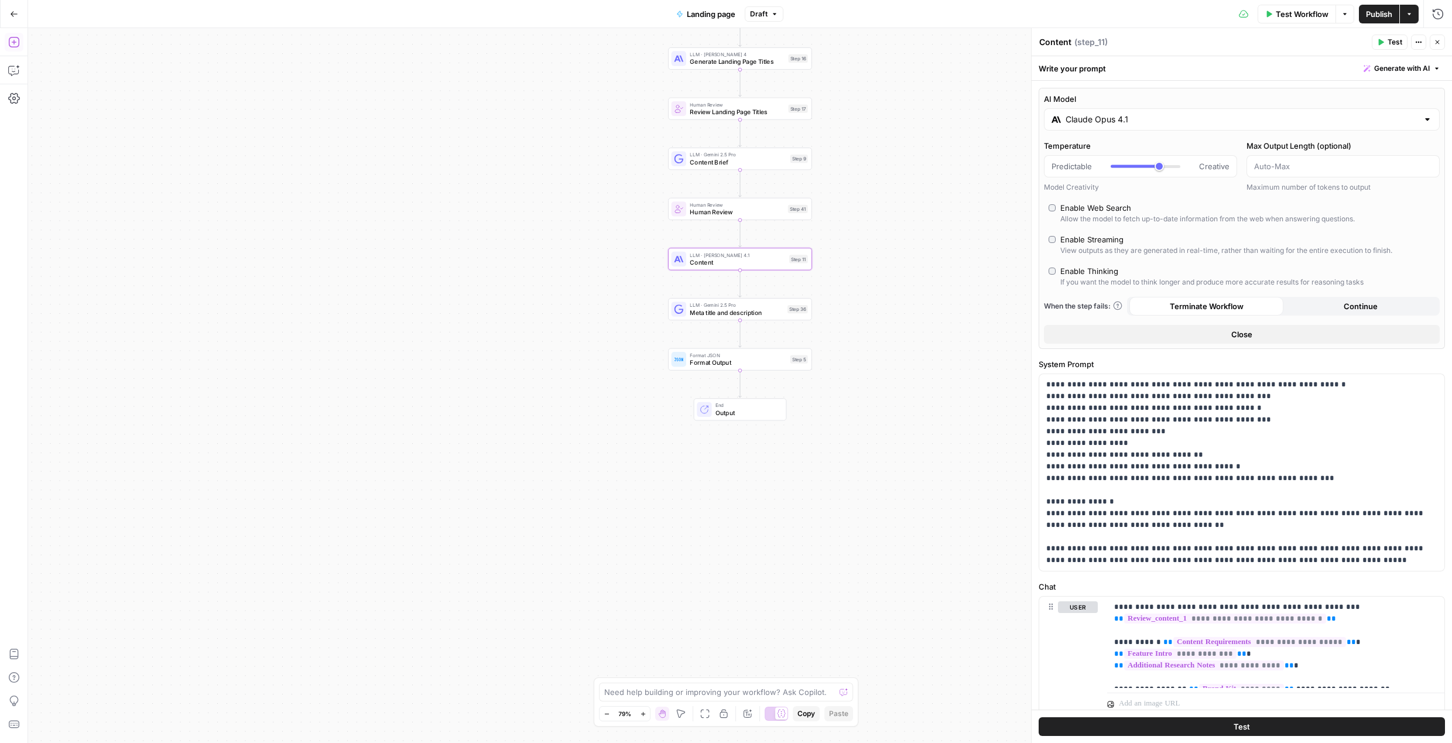 The height and width of the screenshot is (743, 1452). I want to click on span: Test Workflow, so click(1302, 14).